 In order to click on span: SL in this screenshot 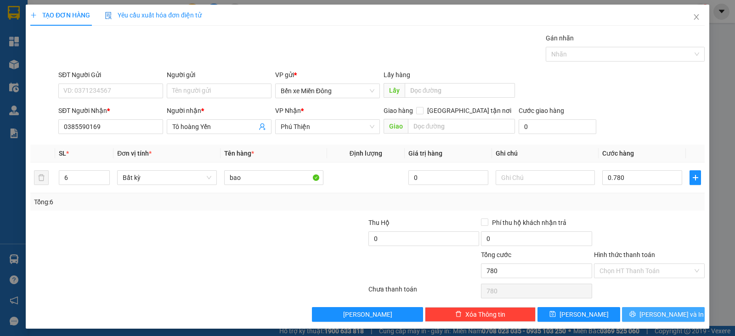, I will do `click(62, 153)`.